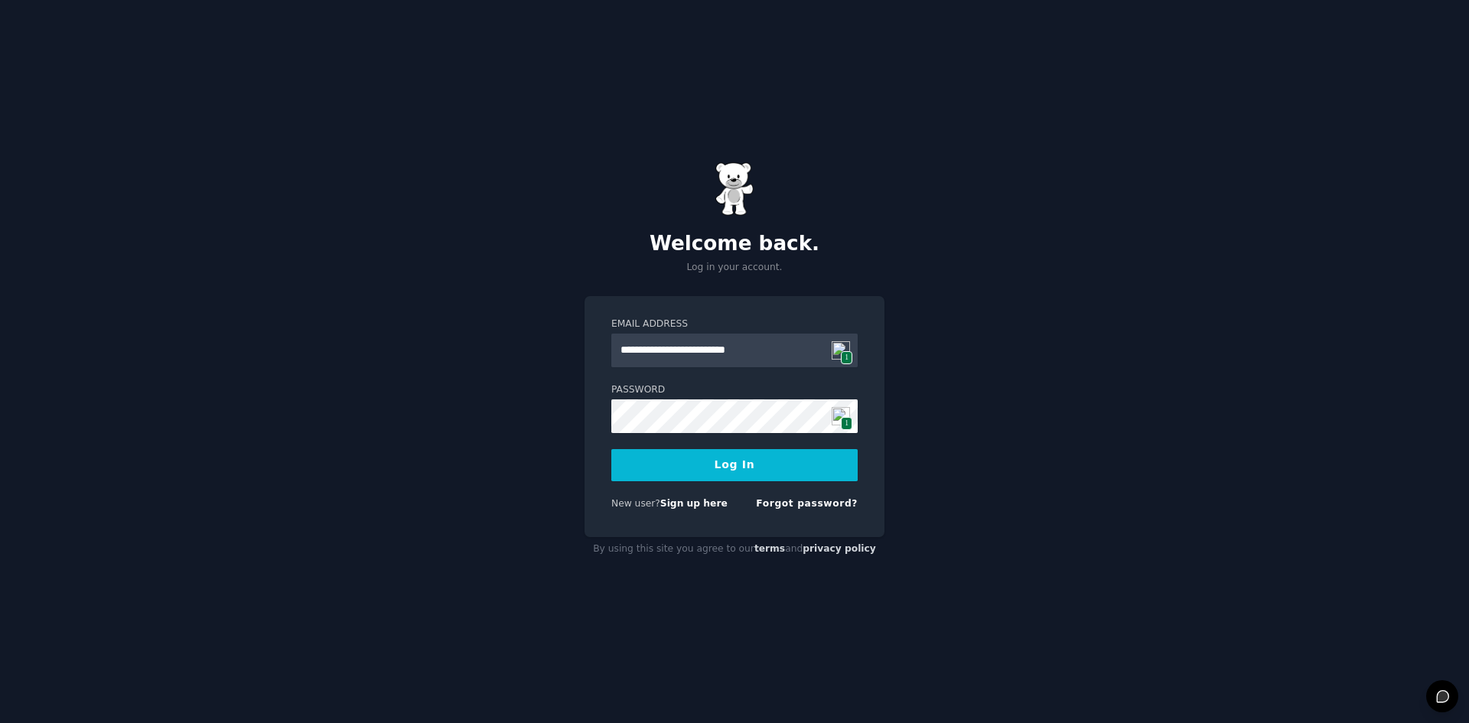  Describe the element at coordinates (734, 268) in the screenshot. I see `p: Log in your account.` at that location.